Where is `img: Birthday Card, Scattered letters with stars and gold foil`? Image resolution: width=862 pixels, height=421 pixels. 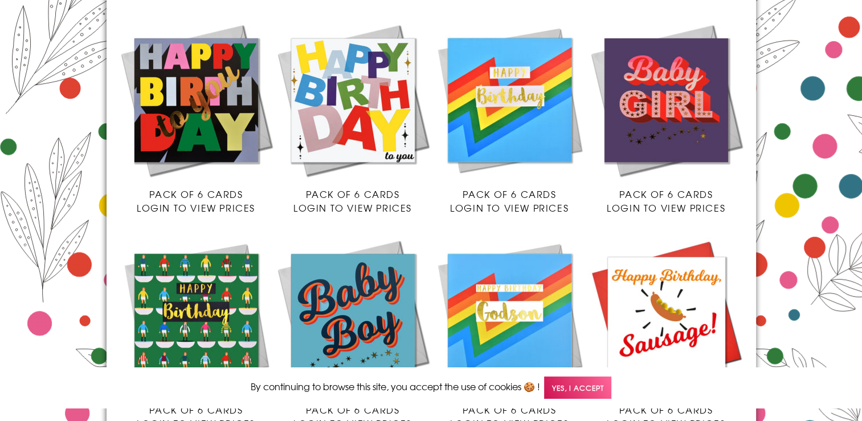 img: Birthday Card, Scattered letters with stars and gold foil is located at coordinates (353, 100).